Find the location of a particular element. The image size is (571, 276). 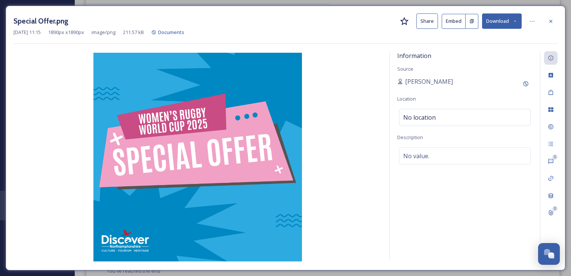

span: Information is located at coordinates (414, 56).